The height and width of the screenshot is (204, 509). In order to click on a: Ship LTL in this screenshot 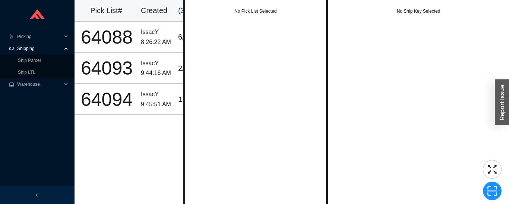, I will do `click(26, 72)`.